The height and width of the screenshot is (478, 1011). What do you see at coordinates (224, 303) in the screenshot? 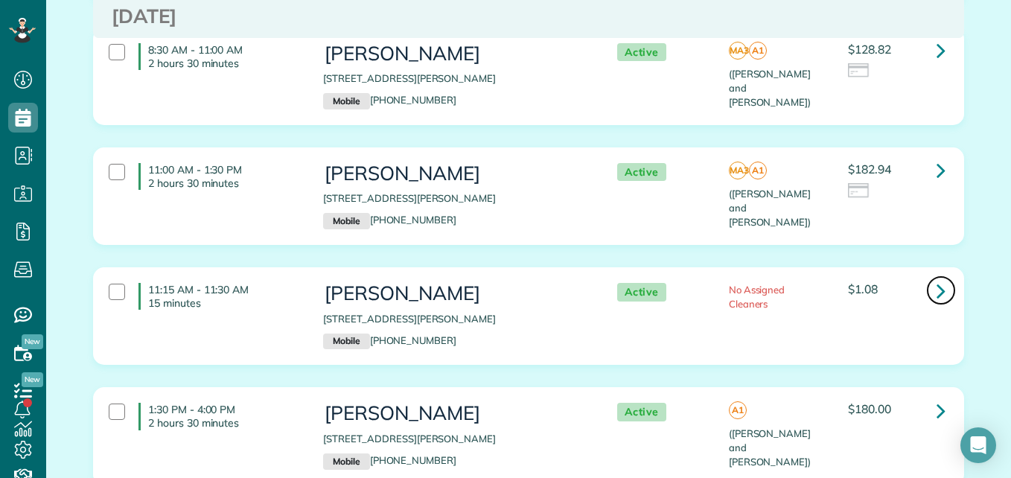
I see `p: 15 minutes` at bounding box center [224, 303].